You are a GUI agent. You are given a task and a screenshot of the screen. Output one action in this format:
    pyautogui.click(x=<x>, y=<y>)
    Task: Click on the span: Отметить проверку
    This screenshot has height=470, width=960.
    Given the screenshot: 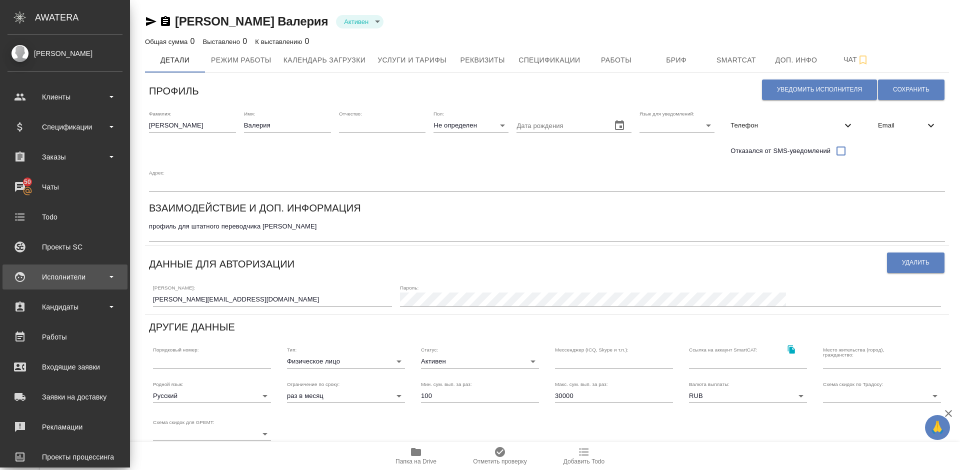 What is the action you would take?
    pyautogui.click(x=500, y=462)
    